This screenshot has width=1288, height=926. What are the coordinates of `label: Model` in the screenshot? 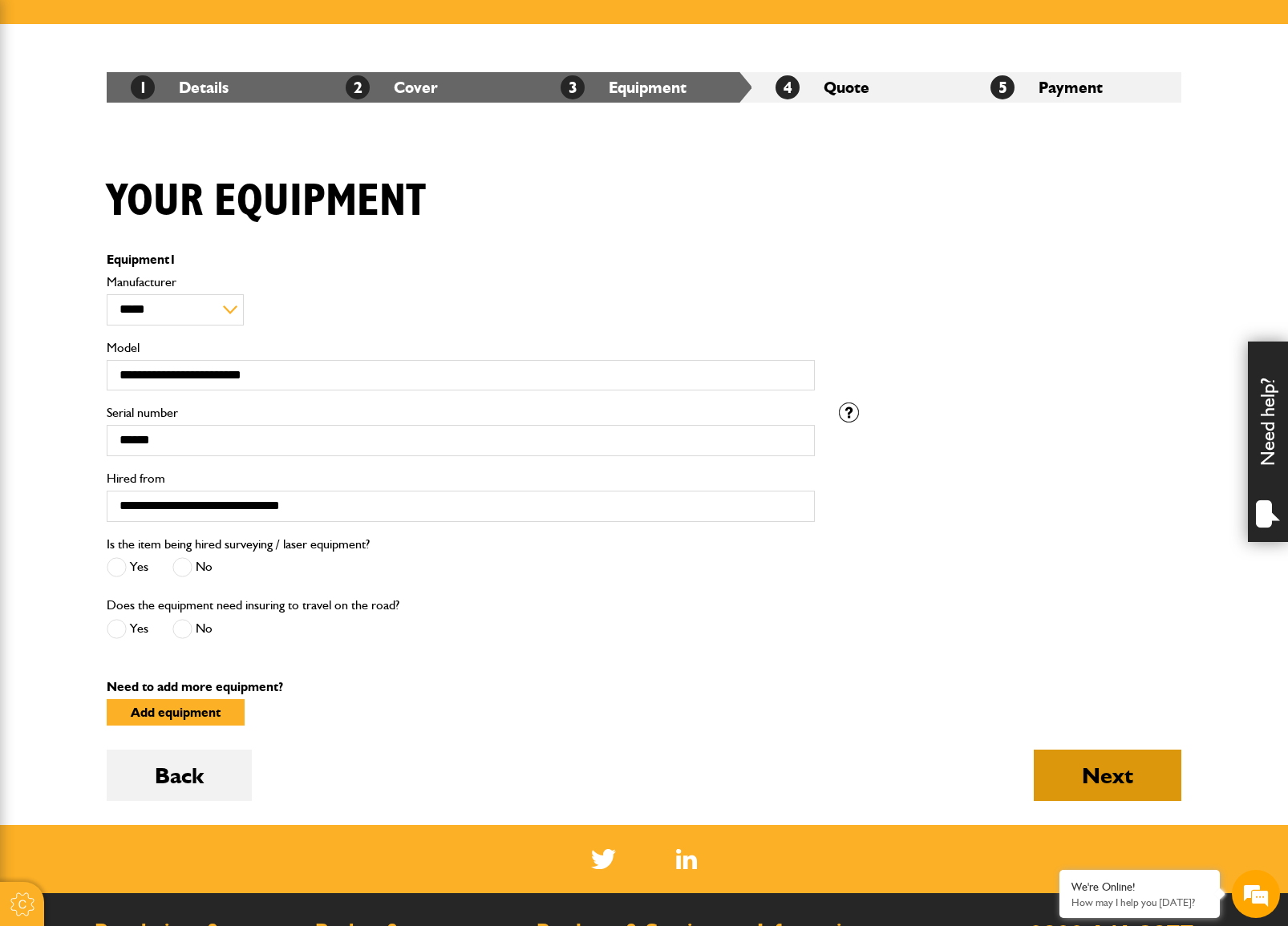 It's located at (460, 348).